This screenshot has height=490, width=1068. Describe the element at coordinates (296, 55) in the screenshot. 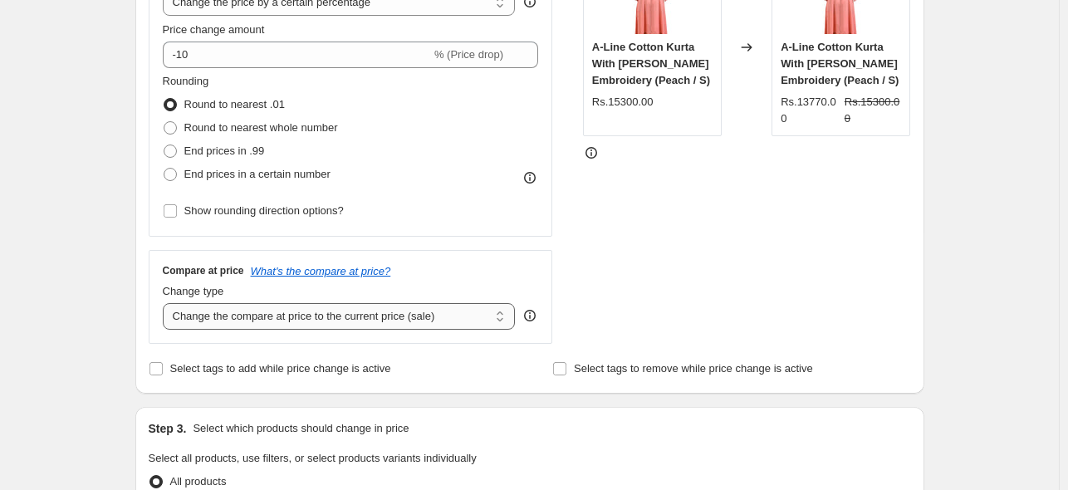

I see `input: -15` at that location.